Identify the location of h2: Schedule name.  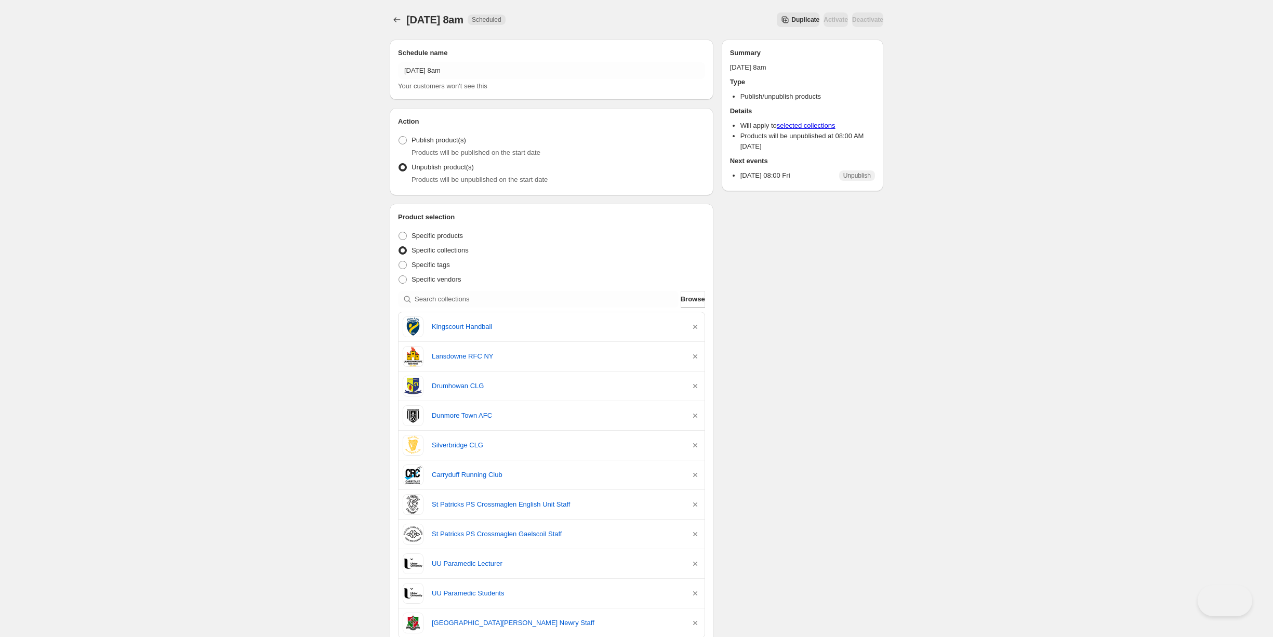
(551, 53).